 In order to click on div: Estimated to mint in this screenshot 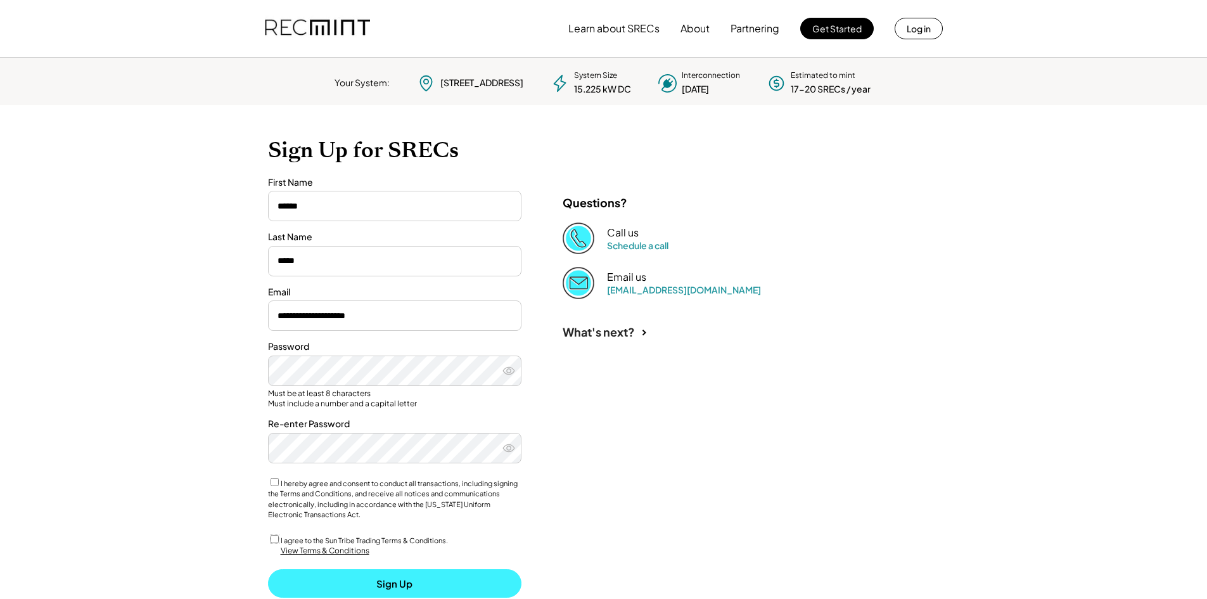, I will do `click(823, 75)`.